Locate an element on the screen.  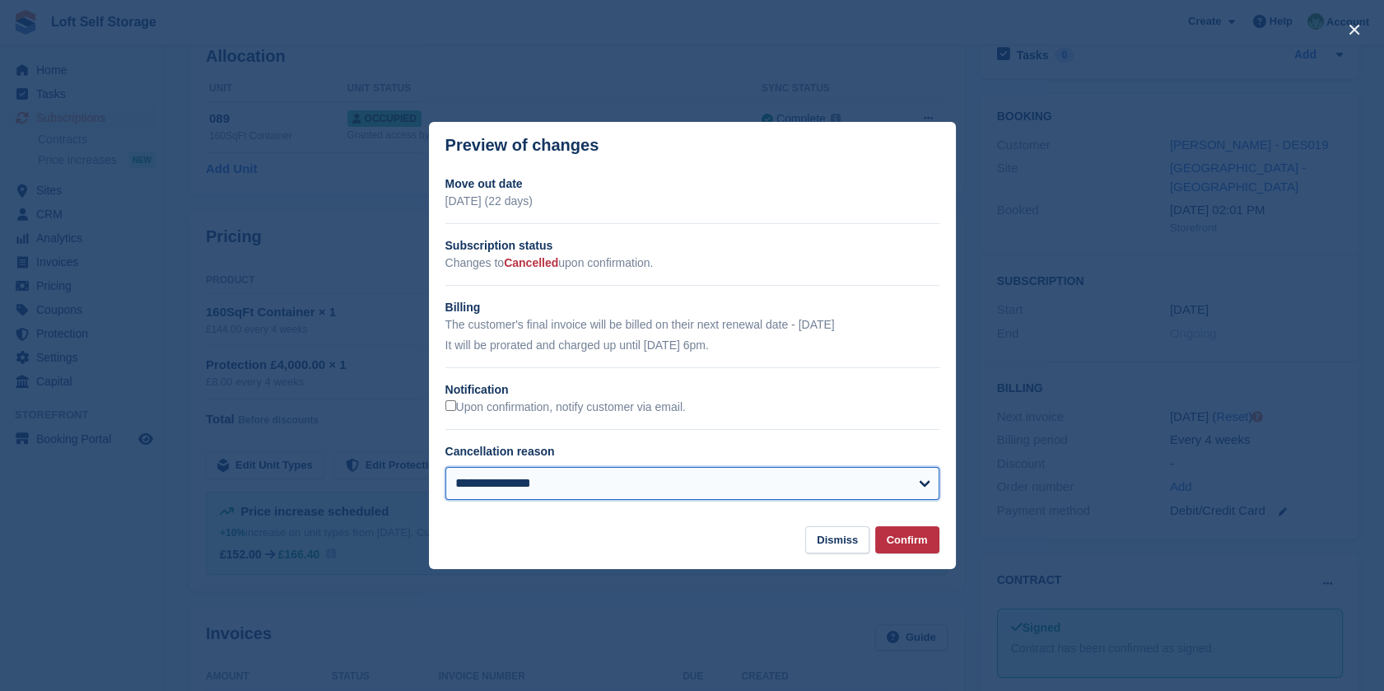
label: Cancellation reason is located at coordinates (500, 451).